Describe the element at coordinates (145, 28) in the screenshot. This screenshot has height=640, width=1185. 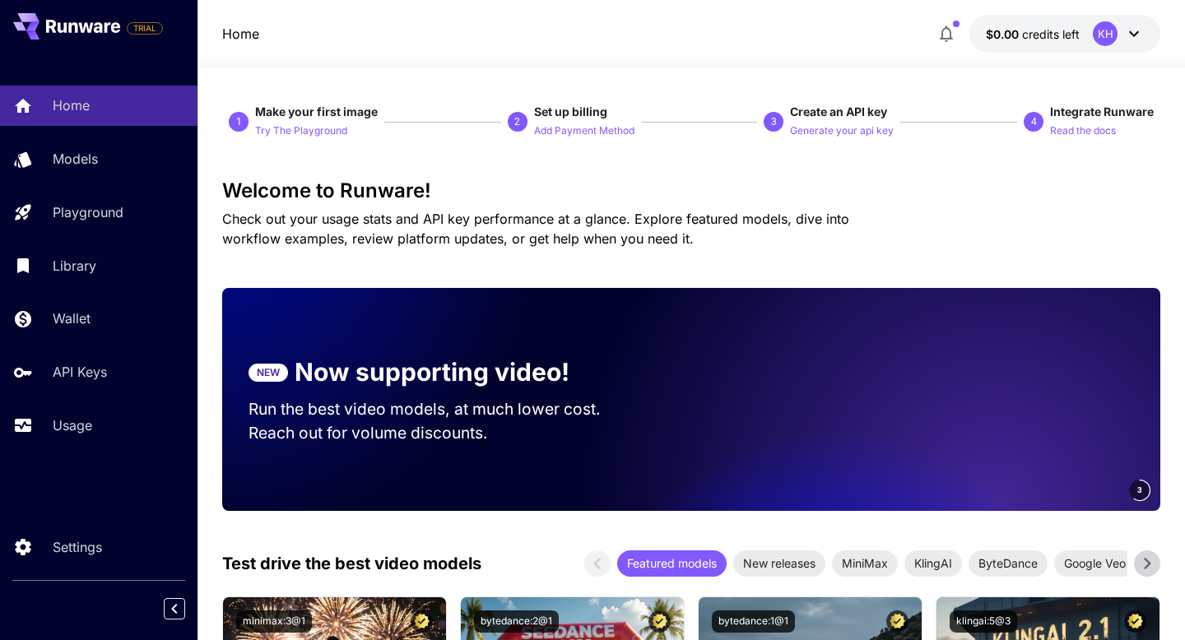
I see `span: TRIAL` at that location.